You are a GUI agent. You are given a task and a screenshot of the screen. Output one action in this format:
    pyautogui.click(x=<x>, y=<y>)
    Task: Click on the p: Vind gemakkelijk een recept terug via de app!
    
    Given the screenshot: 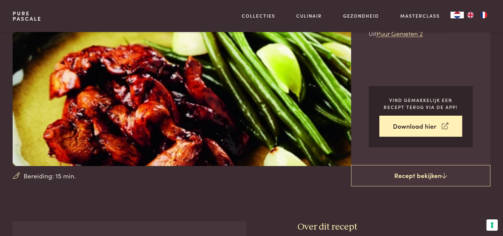 What is the action you would take?
    pyautogui.click(x=421, y=103)
    